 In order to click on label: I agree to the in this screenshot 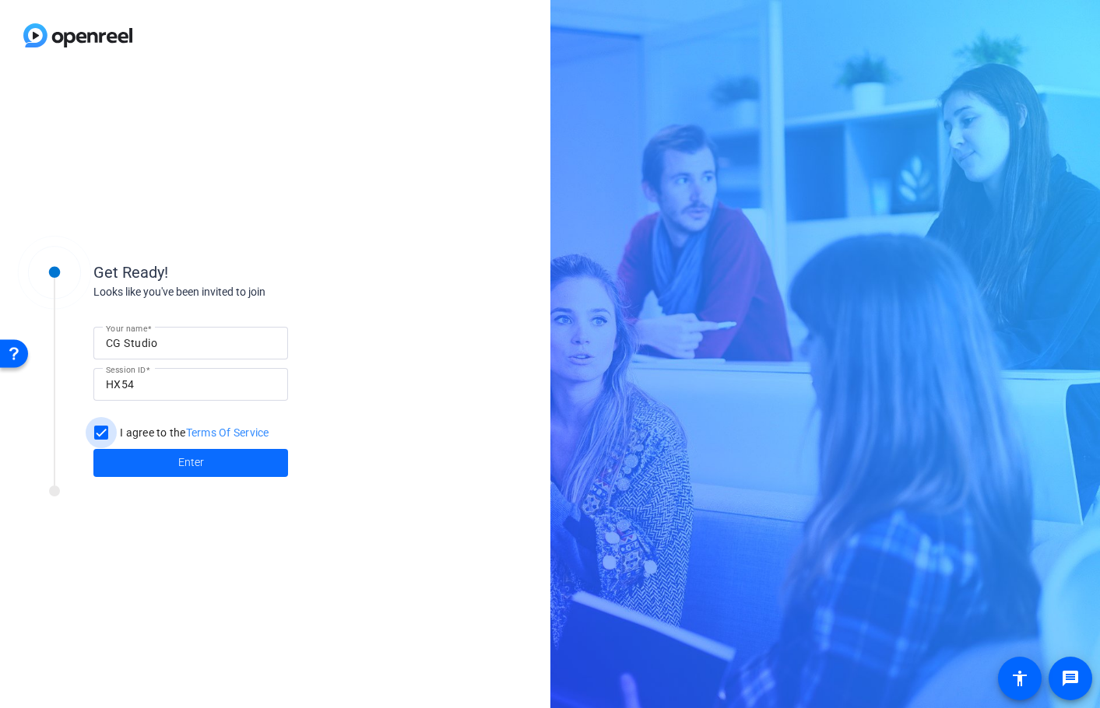, I will do `click(193, 433)`.